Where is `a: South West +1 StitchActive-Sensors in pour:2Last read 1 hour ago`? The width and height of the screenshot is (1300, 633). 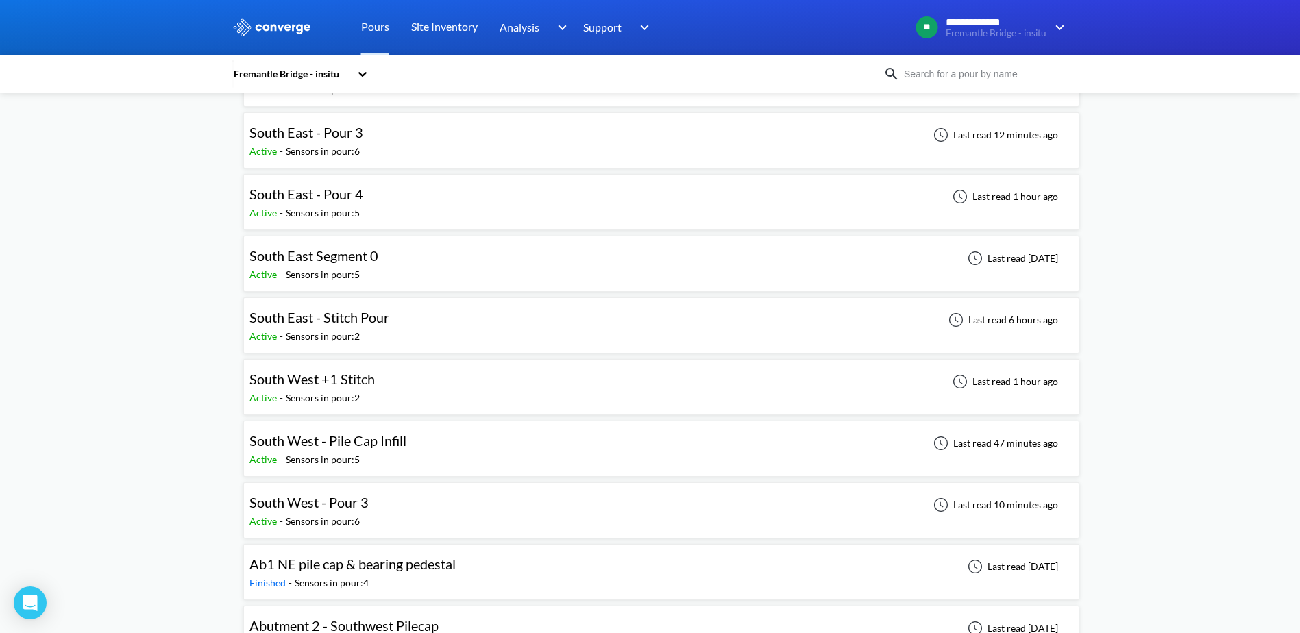
a: South West +1 StitchActive-Sensors in pour:2Last read 1 hour ago is located at coordinates (661, 380).